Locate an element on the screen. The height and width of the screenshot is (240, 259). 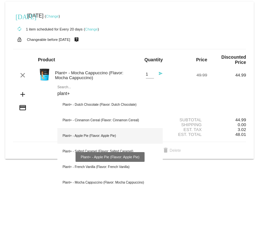
div: Subtotal is located at coordinates (188, 120).